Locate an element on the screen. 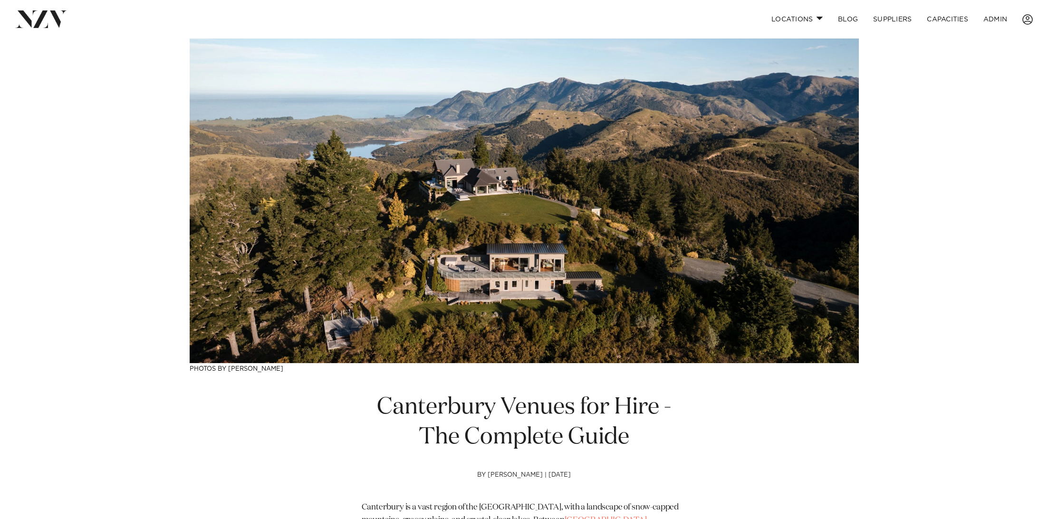 This screenshot has width=1048, height=519. img: nzv-logo.png is located at coordinates (41, 19).